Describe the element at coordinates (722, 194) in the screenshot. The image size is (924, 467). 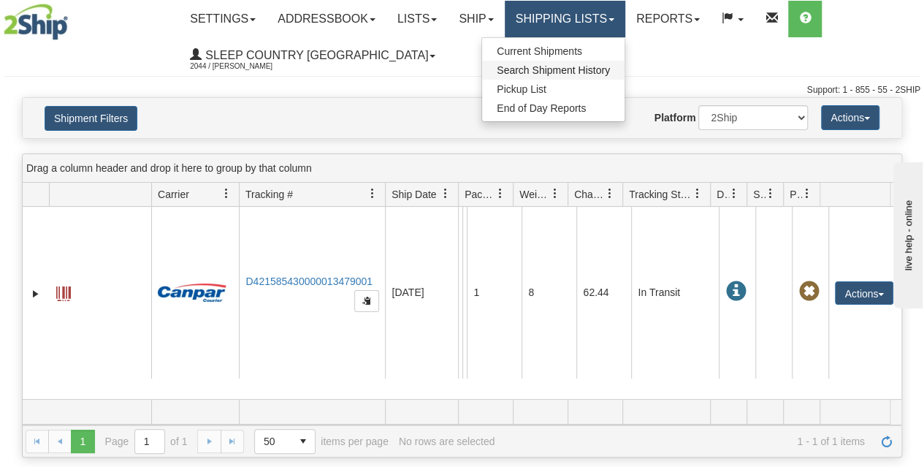
I see `span: Delivery Status` at that location.